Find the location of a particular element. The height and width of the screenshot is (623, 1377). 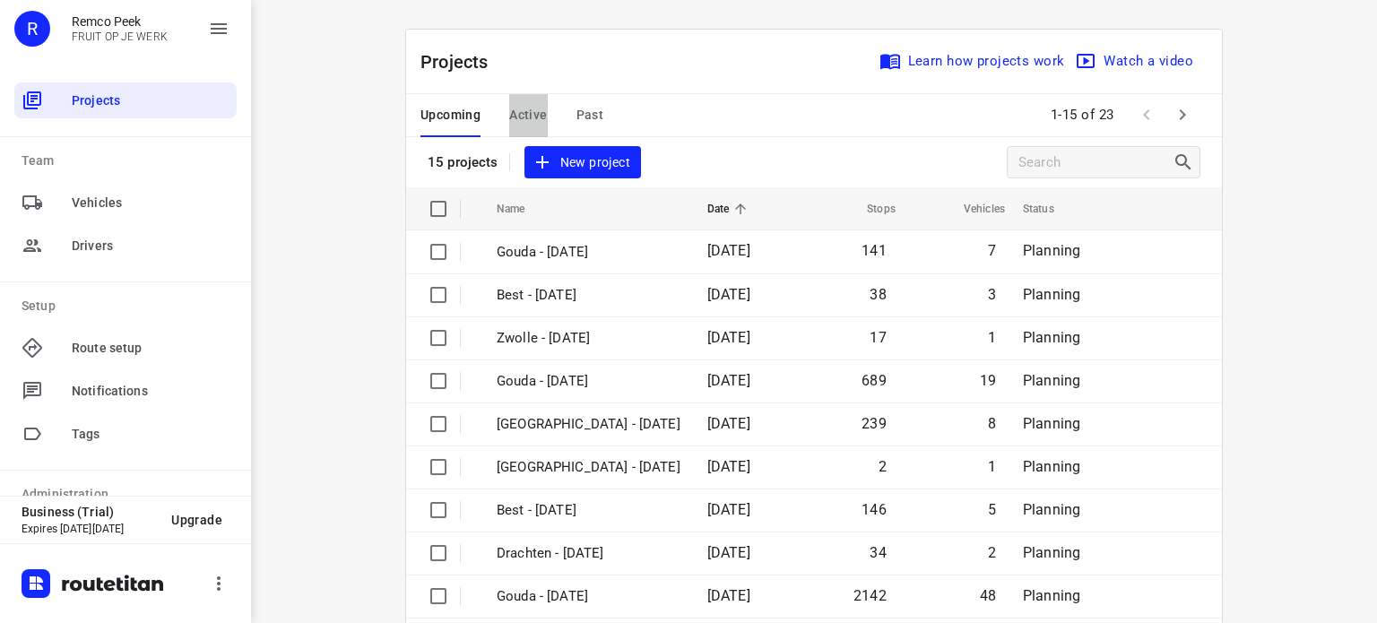

span: Drivers is located at coordinates (151, 246).